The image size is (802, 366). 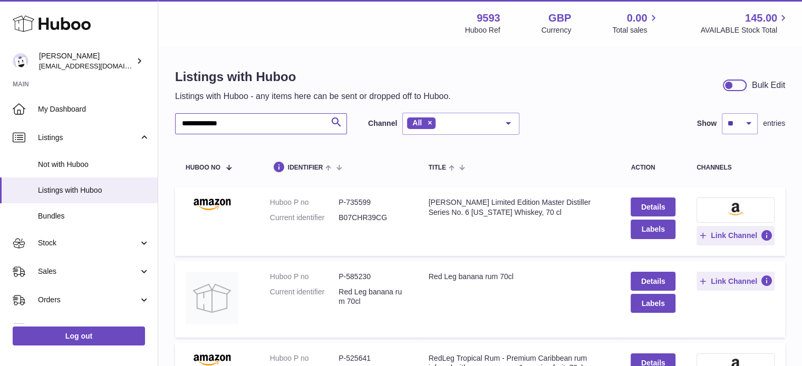 I want to click on span: 145.00, so click(x=761, y=18).